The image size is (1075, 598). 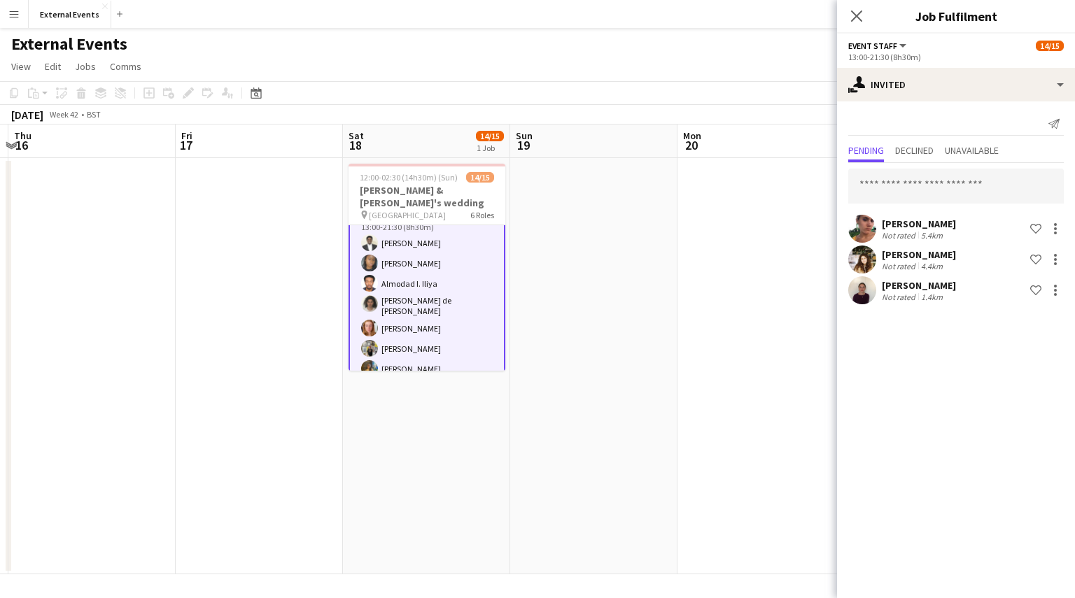 I want to click on span: Pending, so click(x=866, y=150).